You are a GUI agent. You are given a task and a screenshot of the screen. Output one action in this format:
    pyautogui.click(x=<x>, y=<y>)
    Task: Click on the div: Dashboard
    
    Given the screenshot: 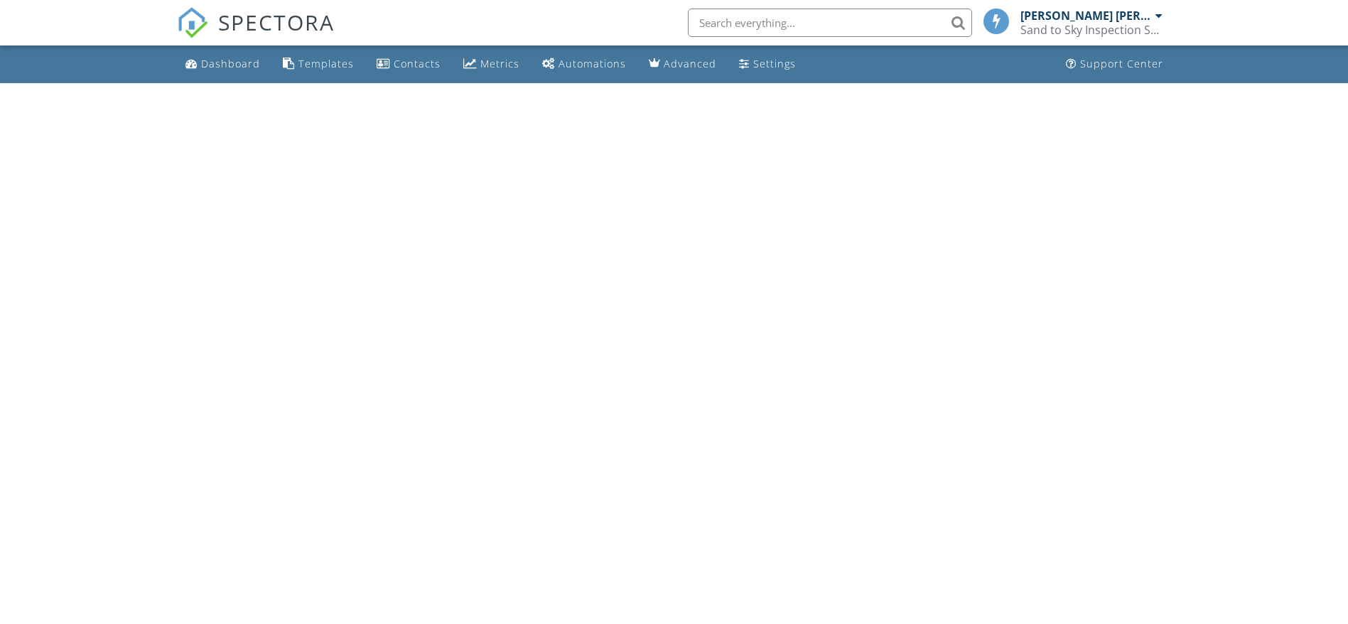 What is the action you would take?
    pyautogui.click(x=230, y=63)
    